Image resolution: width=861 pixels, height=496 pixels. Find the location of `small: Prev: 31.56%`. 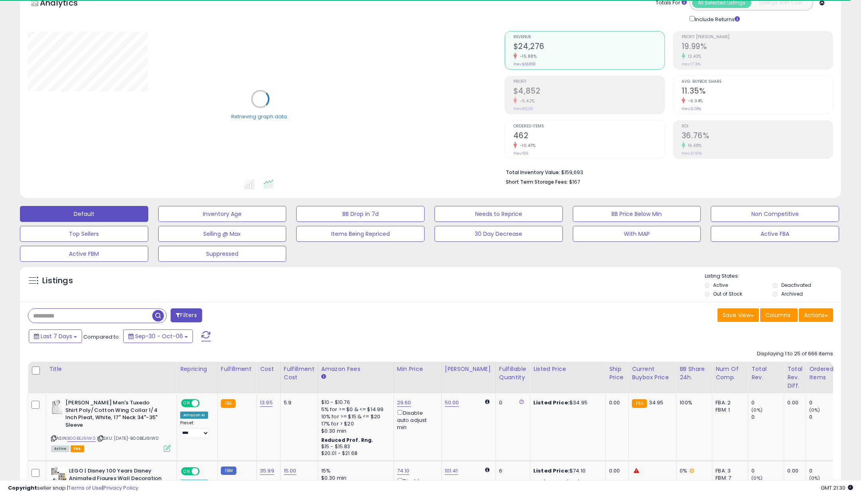

small: Prev: 31.56% is located at coordinates (691, 153).